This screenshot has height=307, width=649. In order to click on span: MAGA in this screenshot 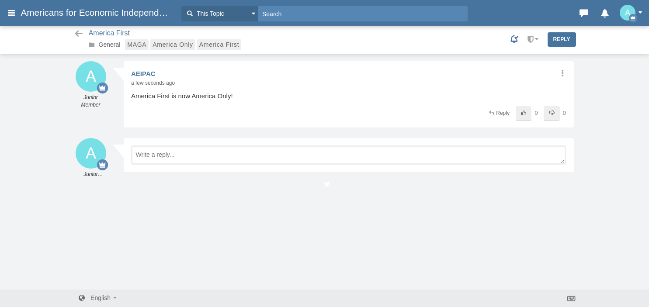, I will do `click(137, 45)`.